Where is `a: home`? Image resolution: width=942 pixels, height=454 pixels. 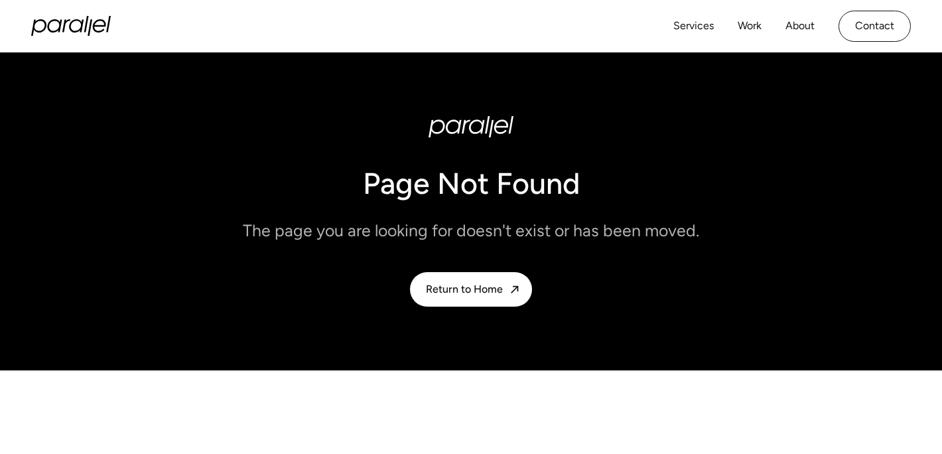
a: home is located at coordinates (71, 26).